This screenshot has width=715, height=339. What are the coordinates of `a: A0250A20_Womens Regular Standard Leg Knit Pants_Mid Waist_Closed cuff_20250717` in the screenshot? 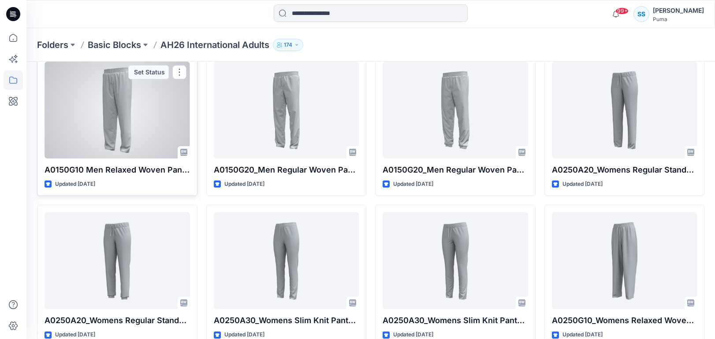 It's located at (117, 261).